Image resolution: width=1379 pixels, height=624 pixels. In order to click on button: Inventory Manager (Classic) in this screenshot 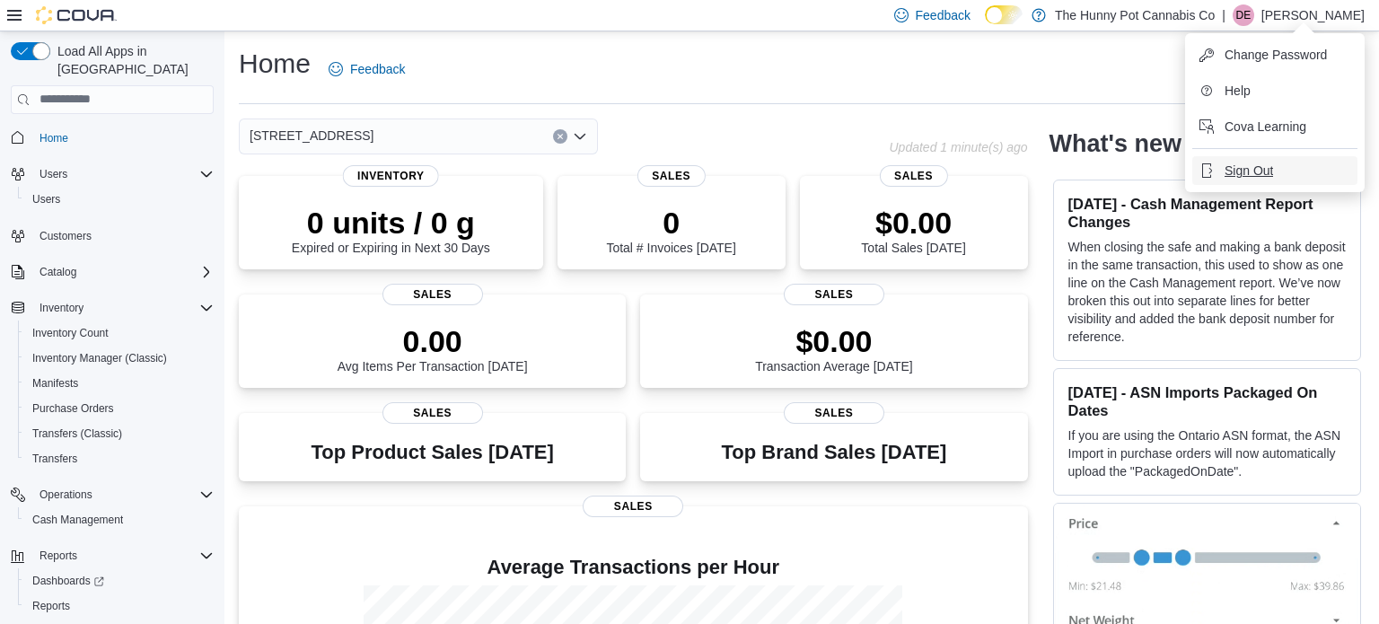, I will do `click(119, 358)`.